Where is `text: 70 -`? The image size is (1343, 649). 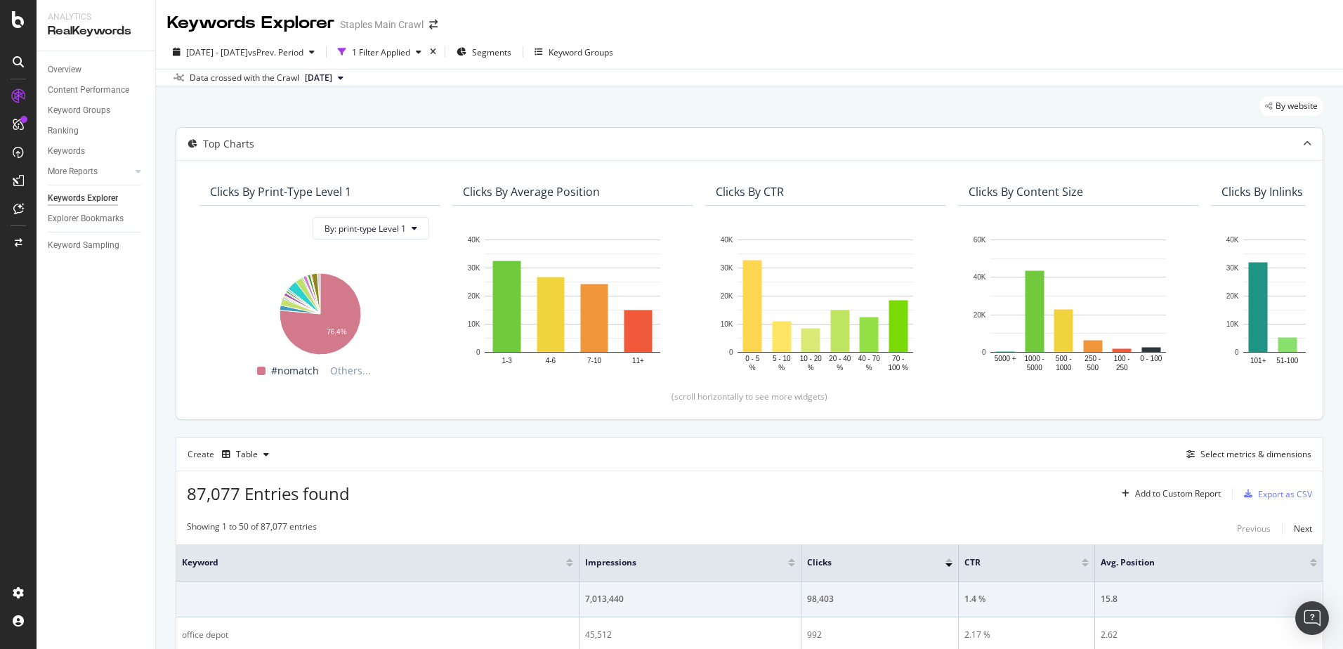 text: 70 - is located at coordinates (898, 358).